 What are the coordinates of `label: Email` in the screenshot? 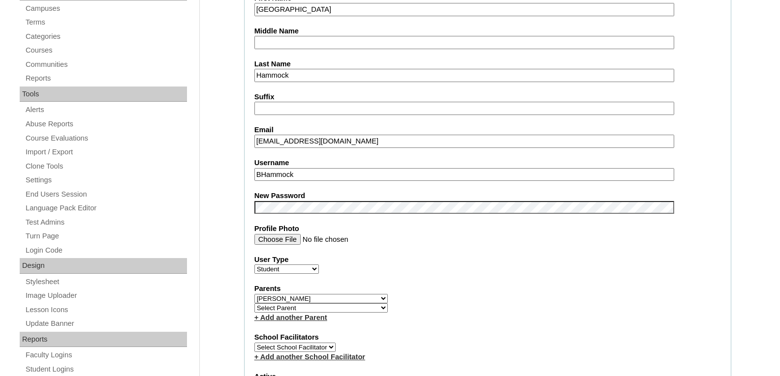 It's located at (487, 130).